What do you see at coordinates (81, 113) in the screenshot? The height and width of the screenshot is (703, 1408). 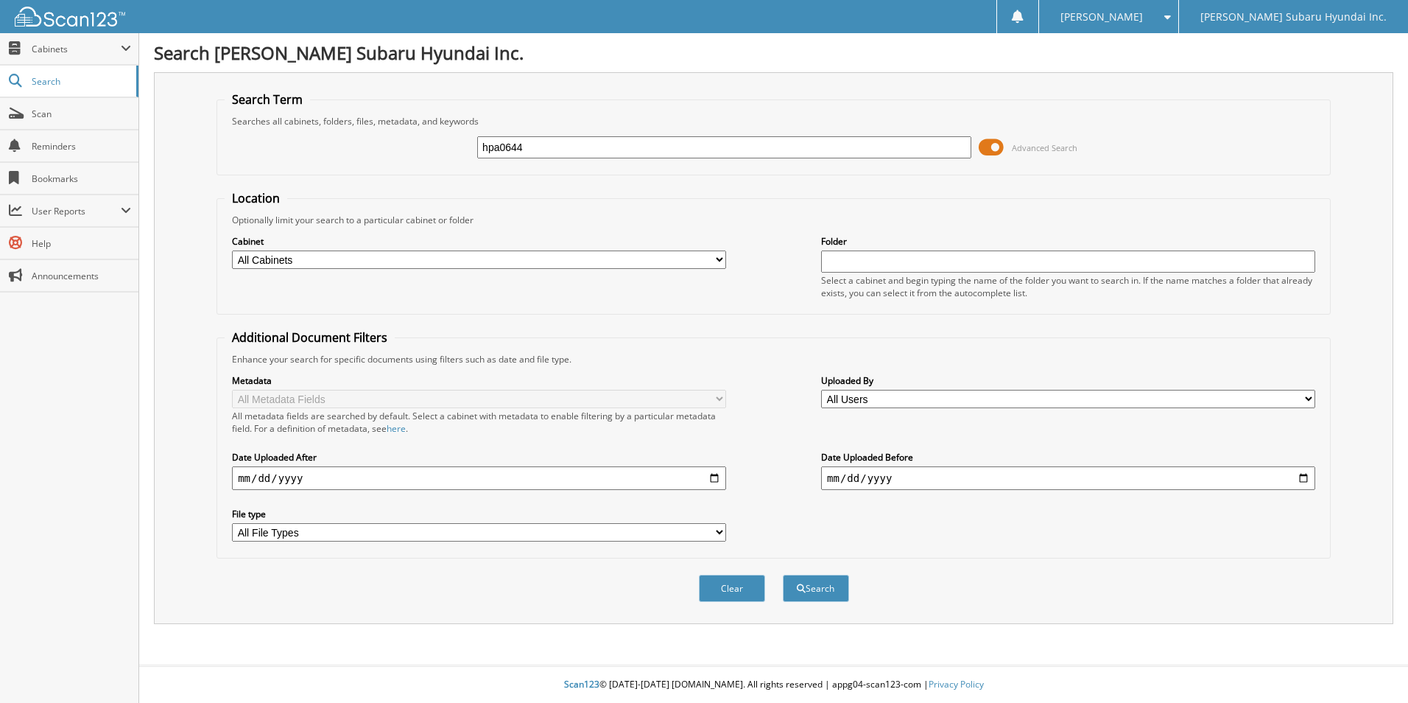 I see `span: Scan` at bounding box center [81, 113].